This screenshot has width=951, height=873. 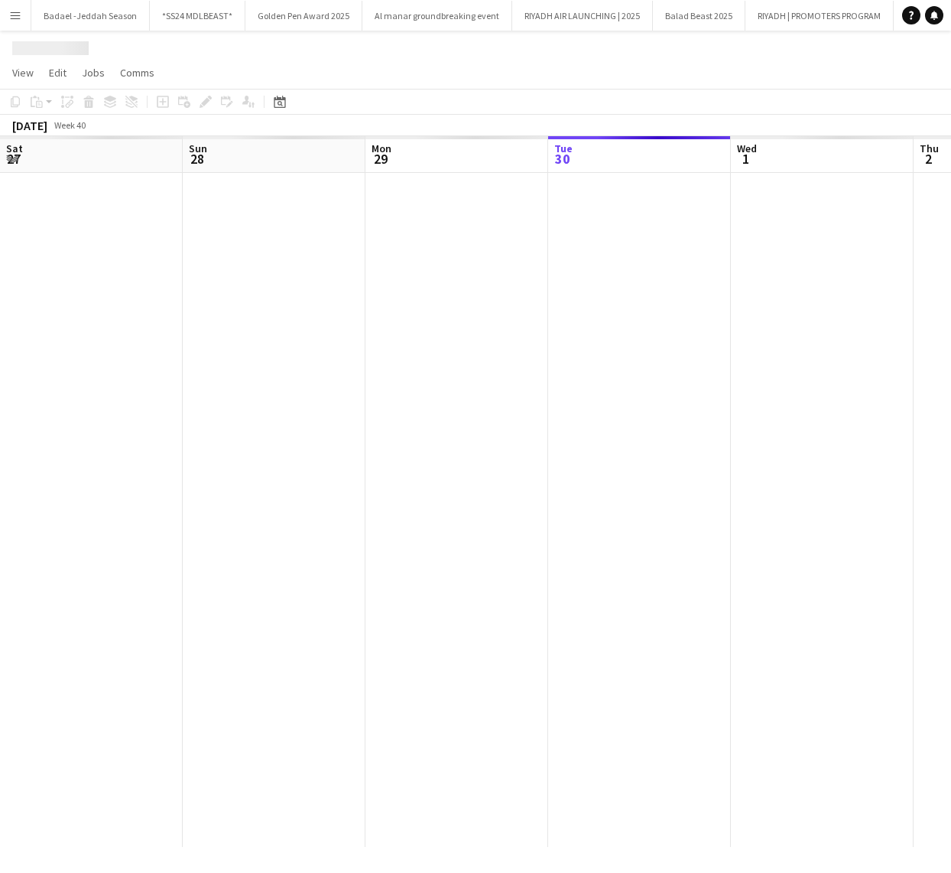 I want to click on span: 30, so click(x=562, y=158).